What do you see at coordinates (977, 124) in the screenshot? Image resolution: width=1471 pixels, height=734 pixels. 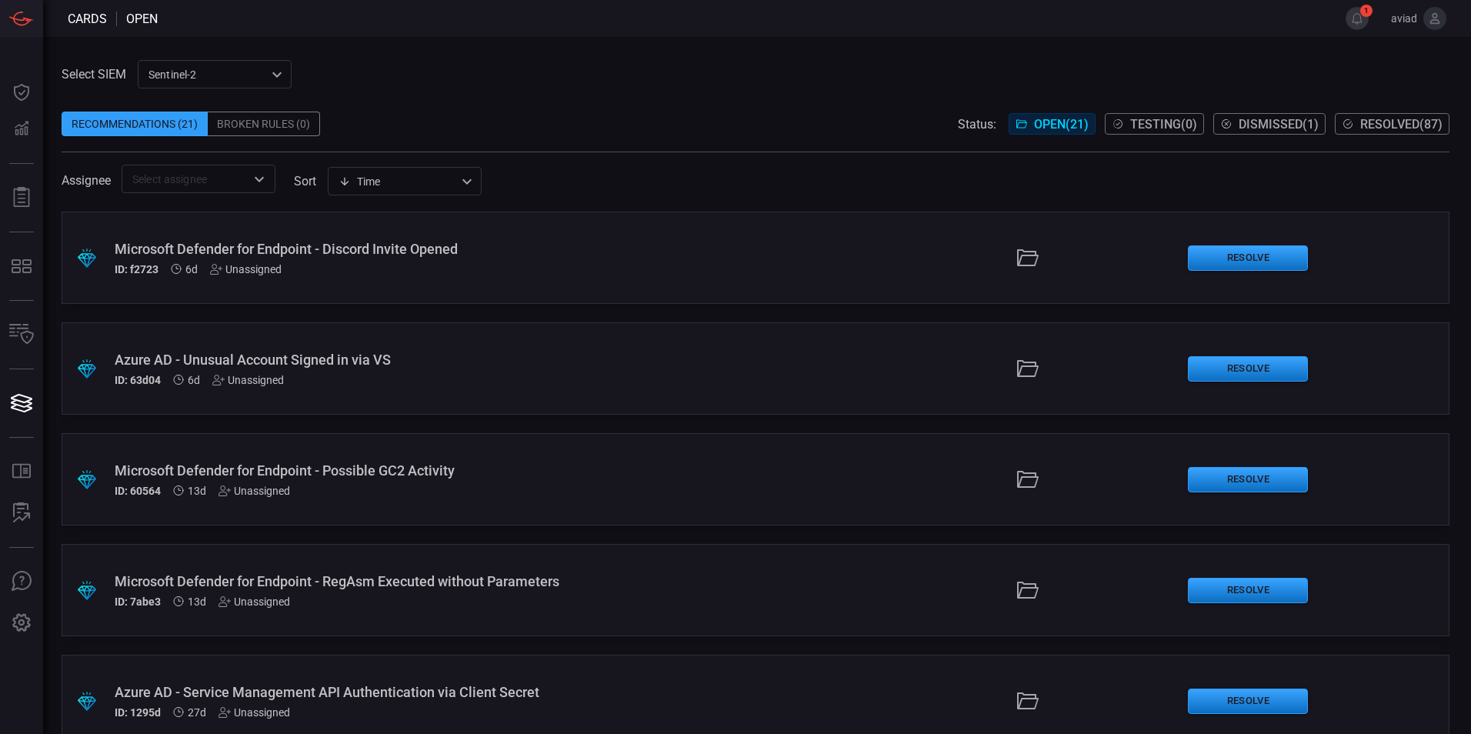 I see `span: Status:` at bounding box center [977, 124].